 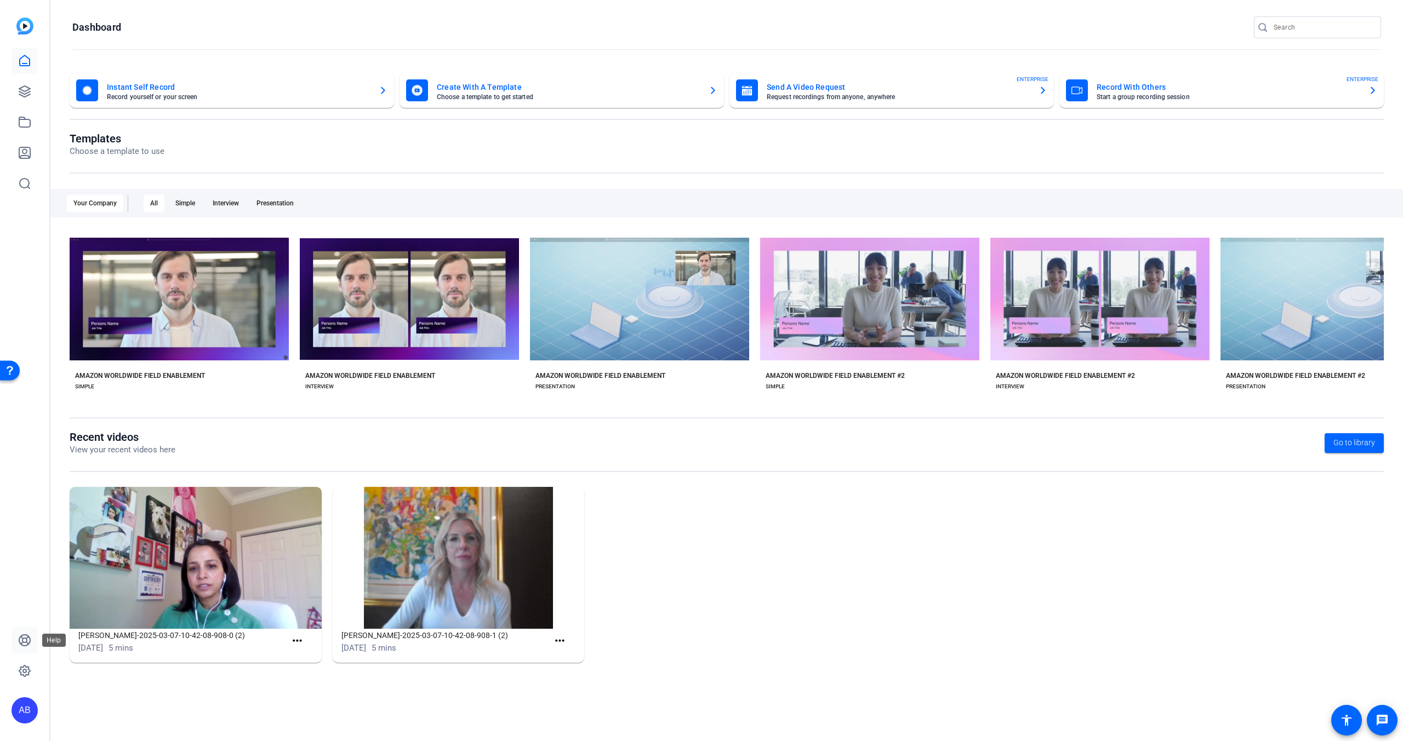 I want to click on h1: Recent videos, so click(x=122, y=437).